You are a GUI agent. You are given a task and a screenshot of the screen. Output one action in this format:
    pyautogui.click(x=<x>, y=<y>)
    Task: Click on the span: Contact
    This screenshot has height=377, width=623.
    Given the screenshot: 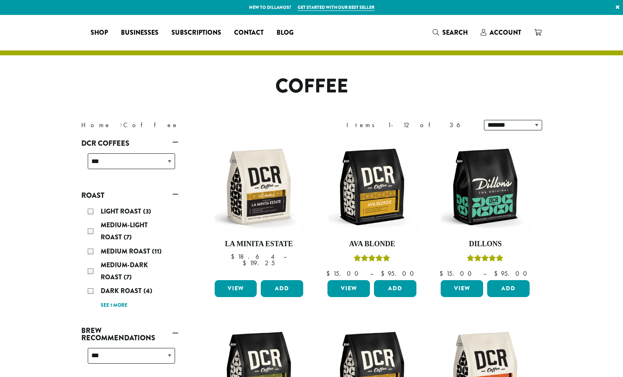 What is the action you would take?
    pyautogui.click(x=248, y=33)
    